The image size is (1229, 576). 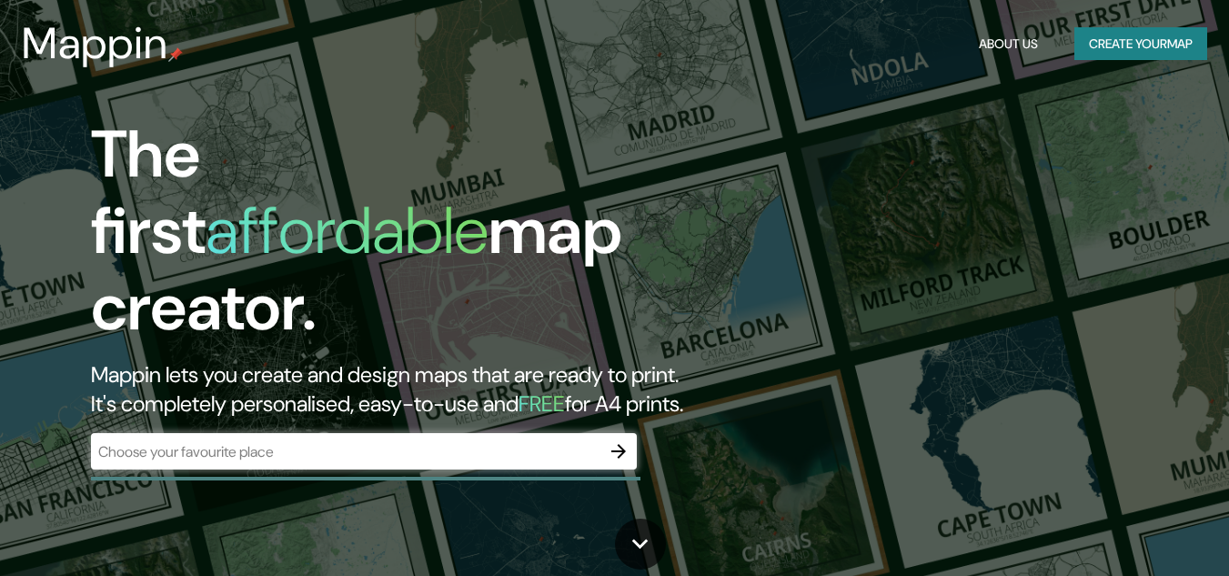 I want to click on h2: Mappin lets you create and design maps that are ready to print. It's completely personalised, eas..., so click(x=398, y=389).